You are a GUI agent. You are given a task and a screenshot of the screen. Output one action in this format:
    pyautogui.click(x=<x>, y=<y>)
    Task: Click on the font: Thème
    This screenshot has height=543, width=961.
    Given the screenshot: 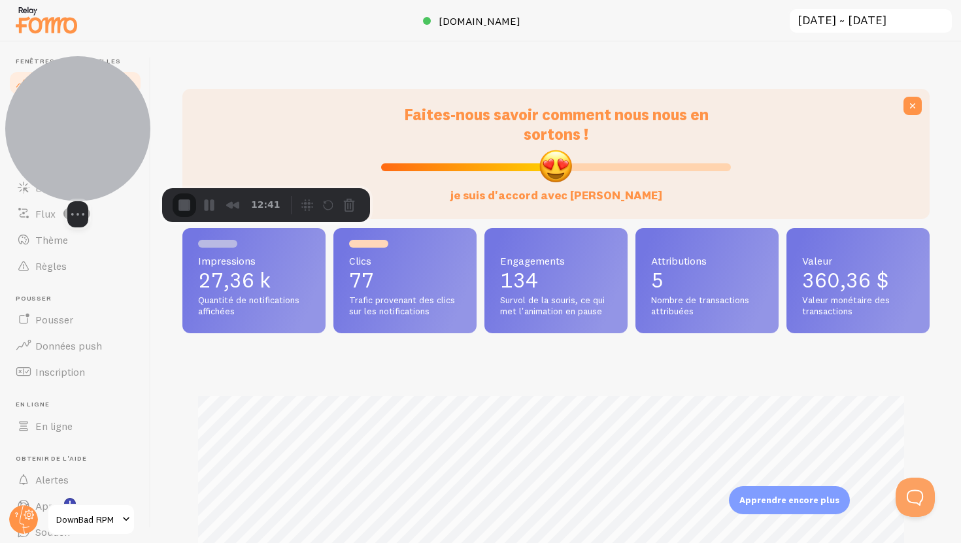 What is the action you would take?
    pyautogui.click(x=52, y=240)
    